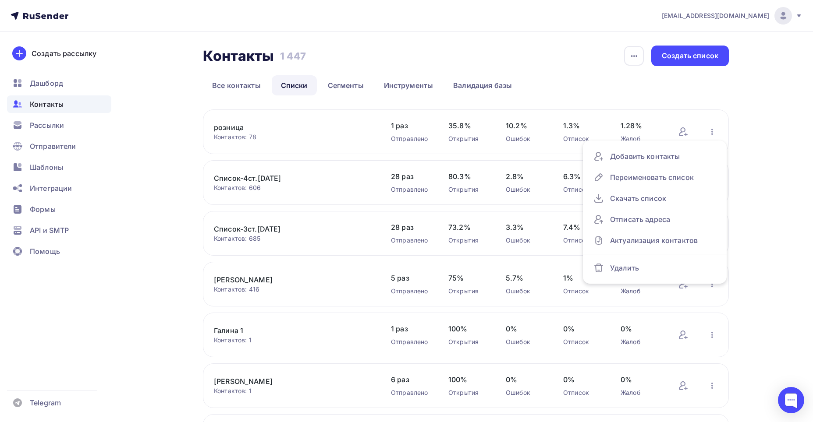 This screenshot has width=813, height=422. I want to click on a: Отправители, so click(59, 146).